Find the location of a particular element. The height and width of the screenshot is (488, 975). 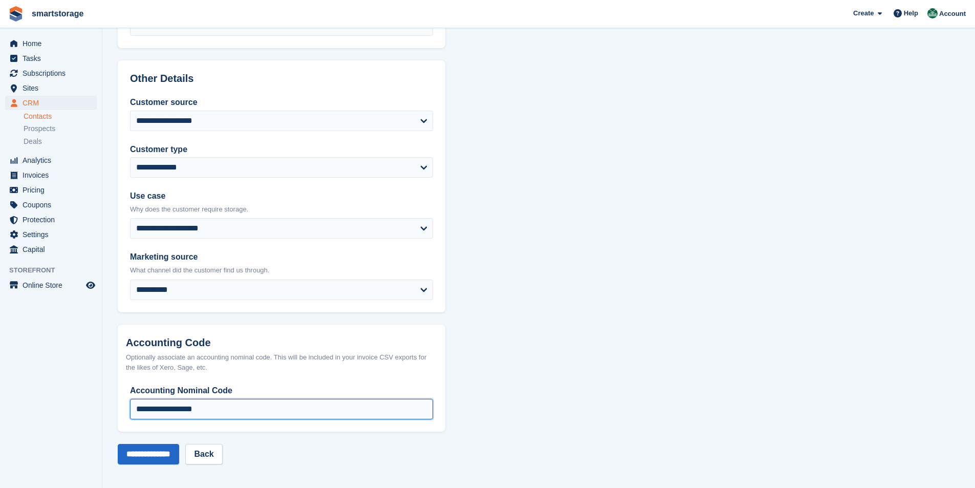

h2: Accounting Code is located at coordinates (281, 342).